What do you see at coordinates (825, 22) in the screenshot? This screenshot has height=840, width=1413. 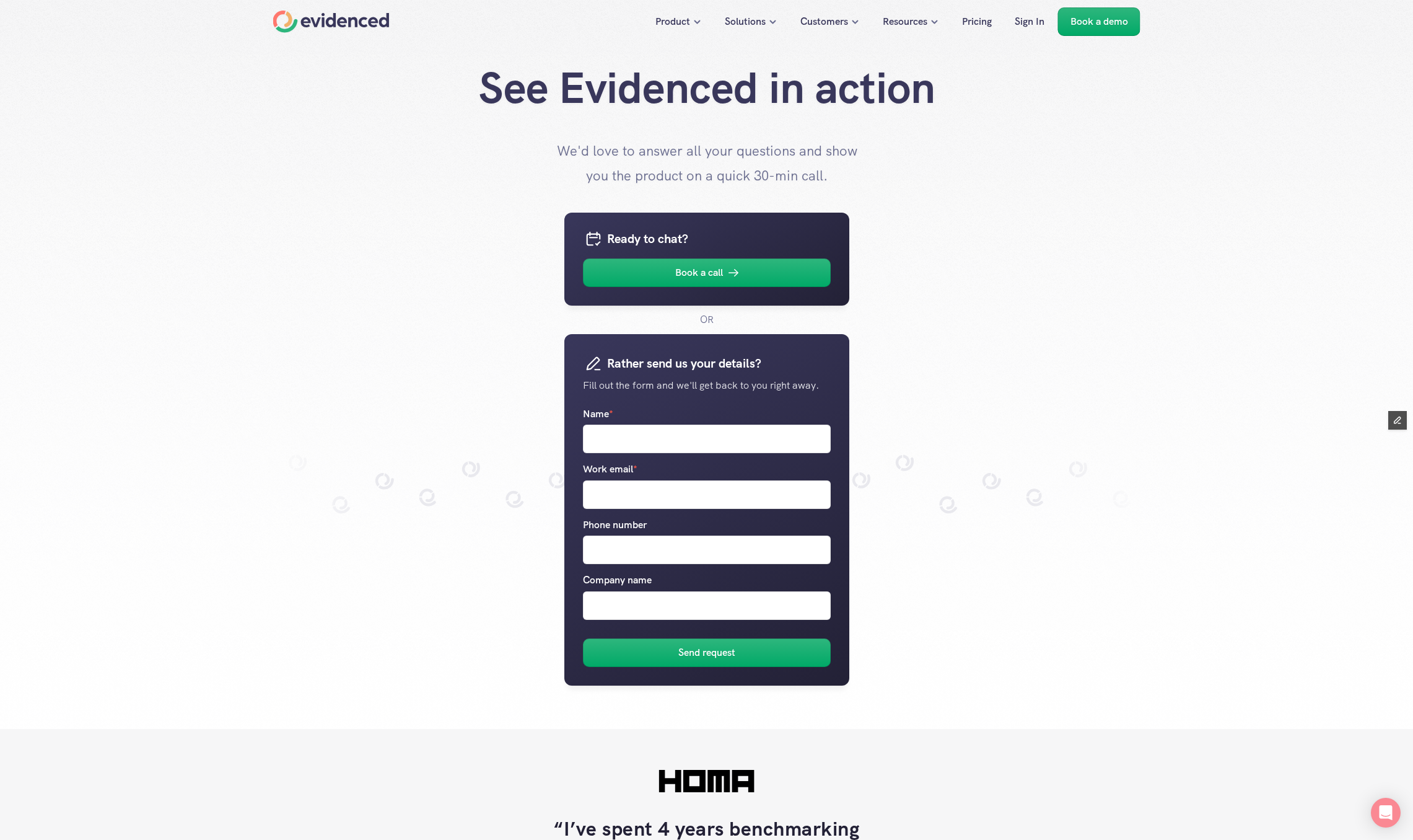 I see `p: Customers` at bounding box center [825, 22].